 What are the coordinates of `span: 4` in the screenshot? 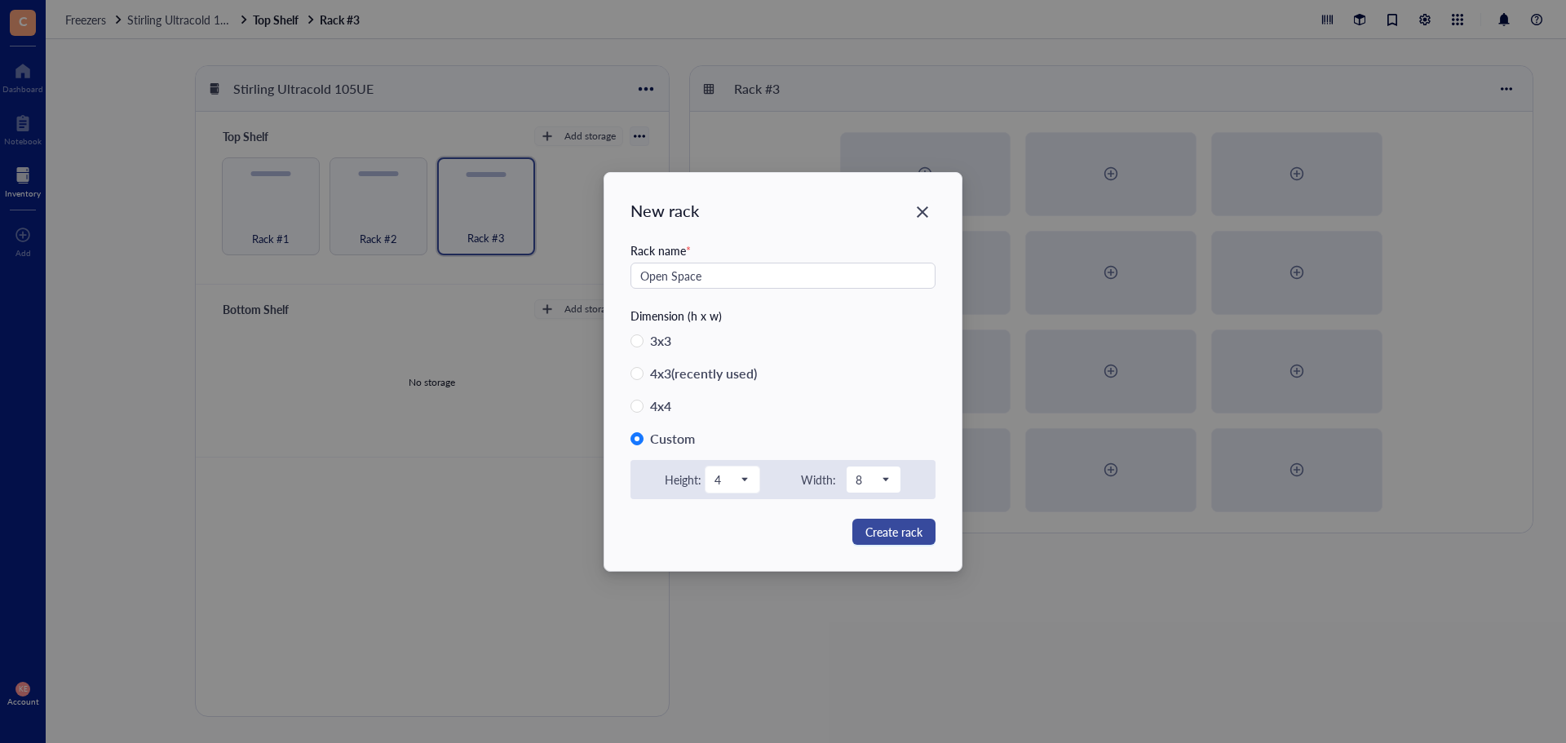 It's located at (731, 480).